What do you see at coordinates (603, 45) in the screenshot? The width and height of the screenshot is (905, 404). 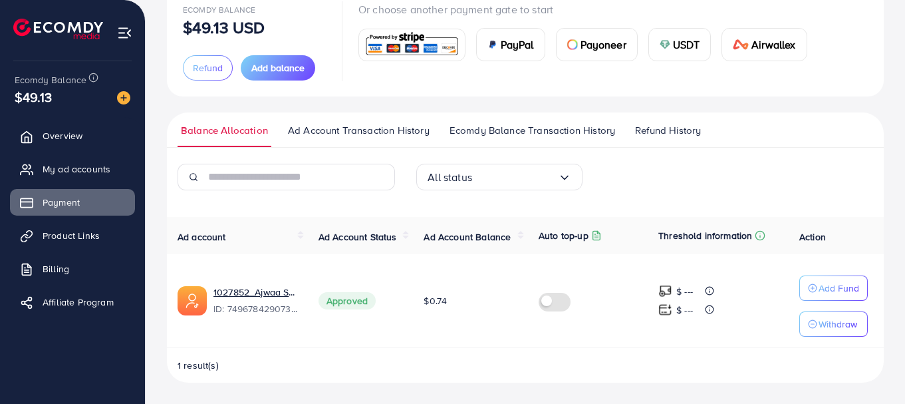 I see `span: Payoneer` at bounding box center [603, 45].